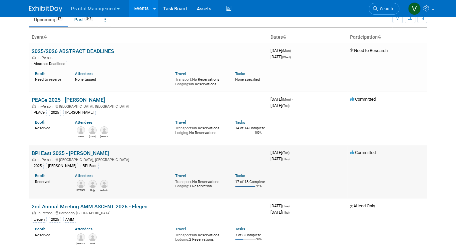  I want to click on div: None tagged, so click(122, 79).